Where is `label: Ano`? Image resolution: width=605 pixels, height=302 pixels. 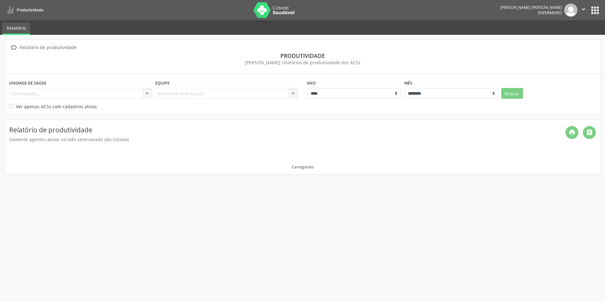 label: Ano is located at coordinates (311, 83).